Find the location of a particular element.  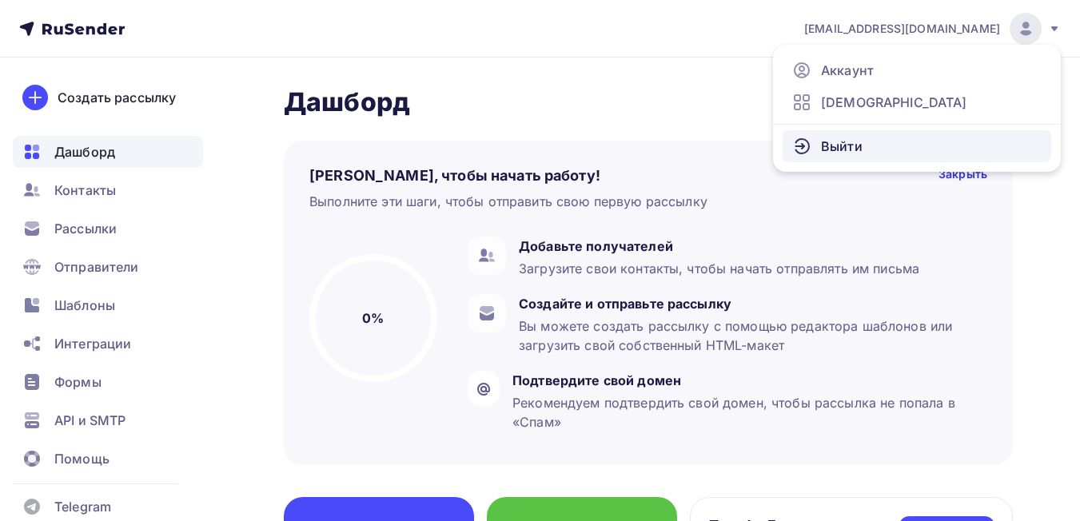

span: Дашборд is located at coordinates (85, 152).